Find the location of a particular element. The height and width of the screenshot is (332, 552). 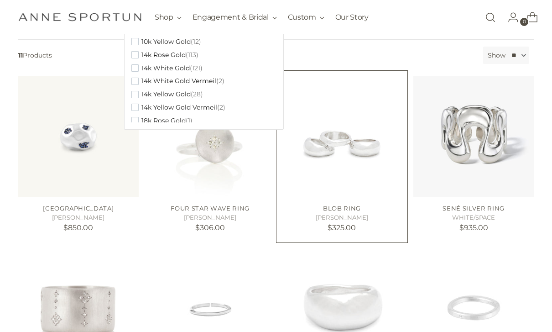

button: Custom is located at coordinates (306, 17).